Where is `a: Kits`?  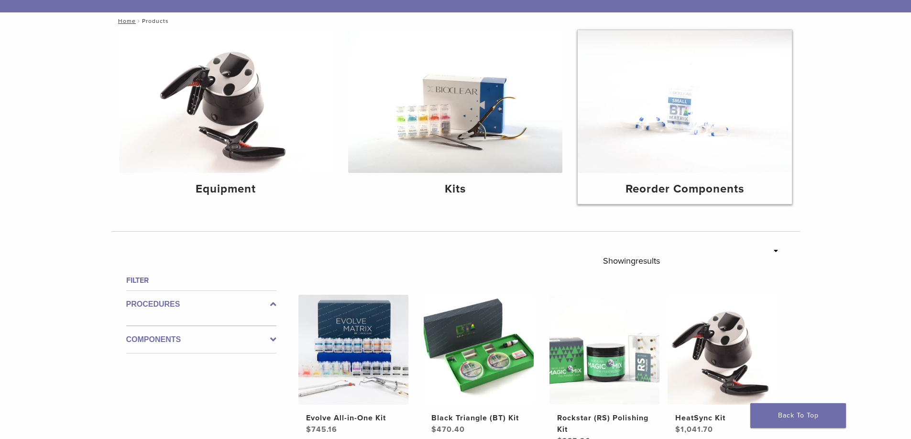 a: Kits is located at coordinates (455, 117).